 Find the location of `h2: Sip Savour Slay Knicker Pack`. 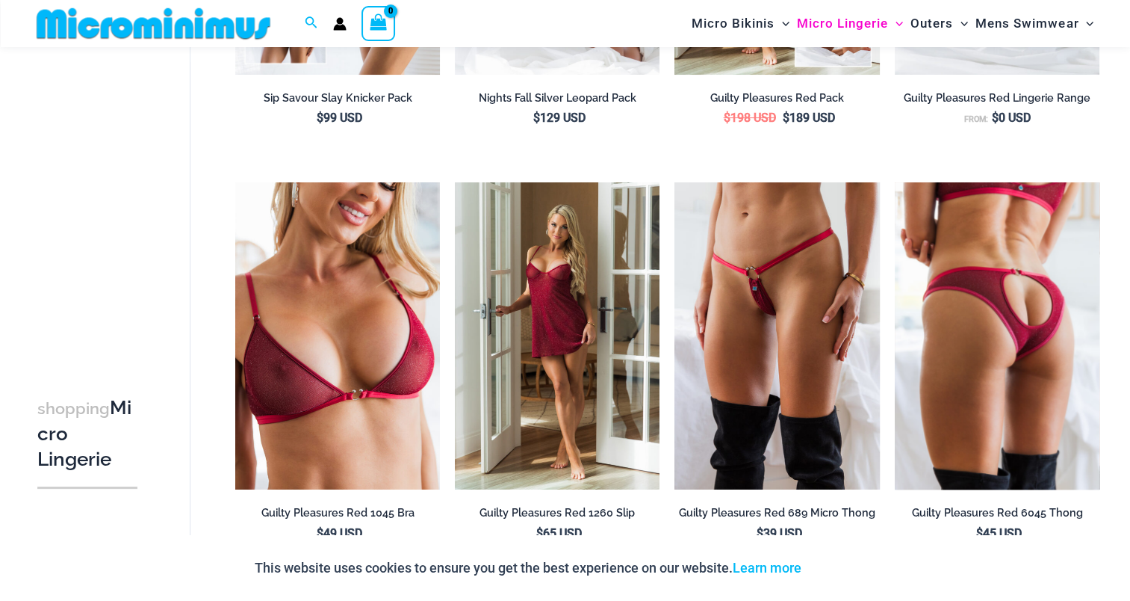

h2: Sip Savour Slay Knicker Pack is located at coordinates (338, 98).